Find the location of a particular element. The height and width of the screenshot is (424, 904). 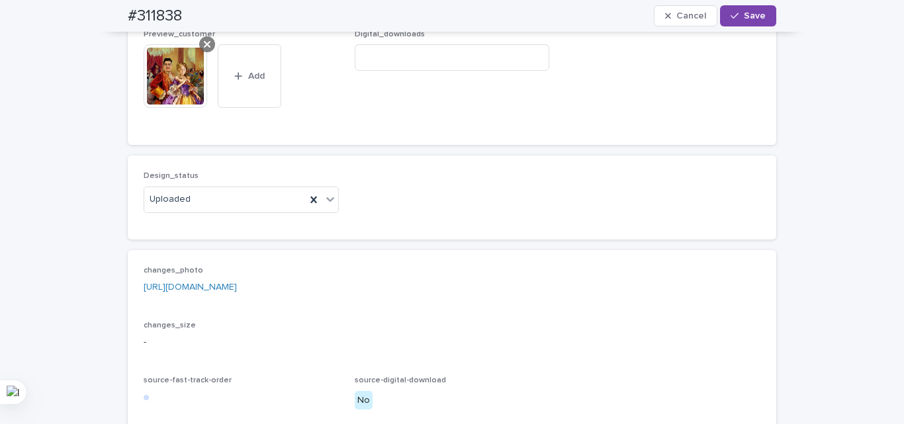

span: Save is located at coordinates (755, 16).